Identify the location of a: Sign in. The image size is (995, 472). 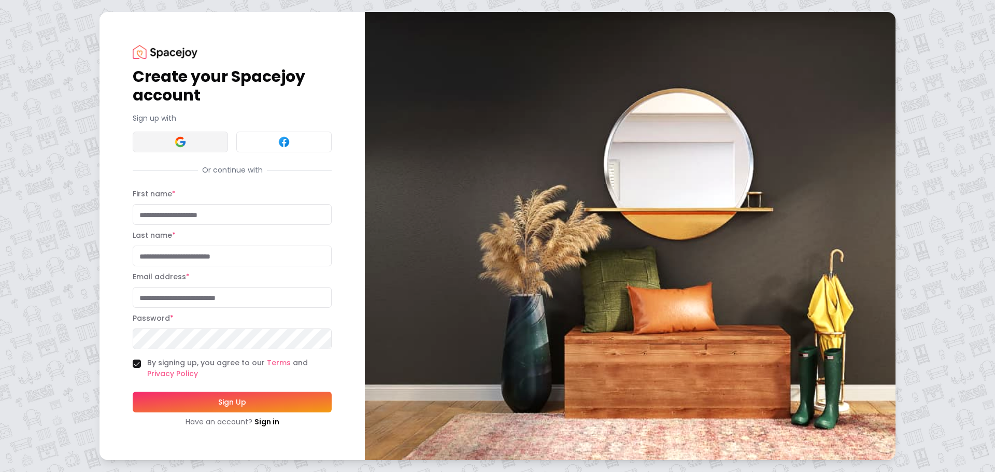
(267, 422).